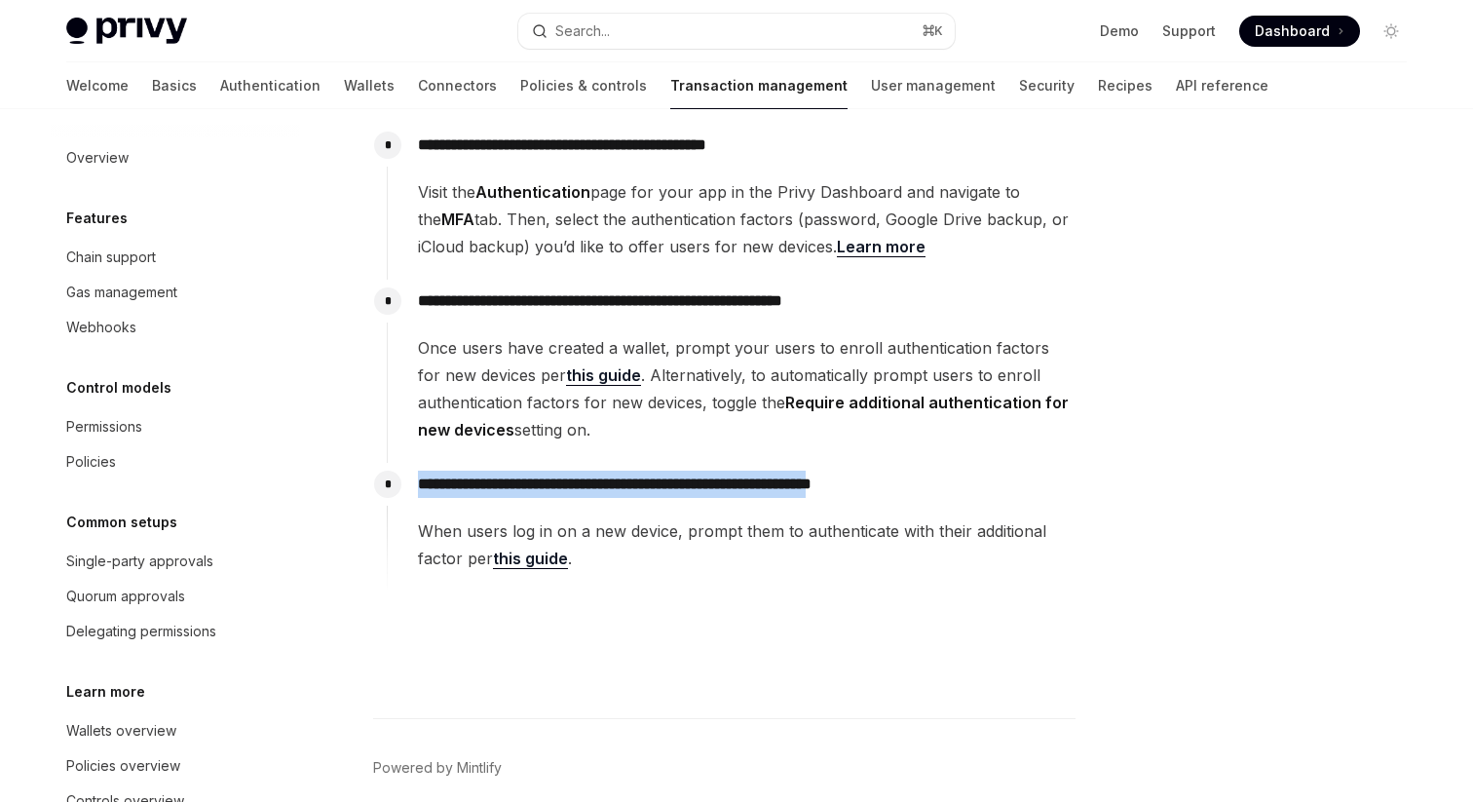  What do you see at coordinates (1189, 31) in the screenshot?
I see `a: Support` at bounding box center [1189, 31].